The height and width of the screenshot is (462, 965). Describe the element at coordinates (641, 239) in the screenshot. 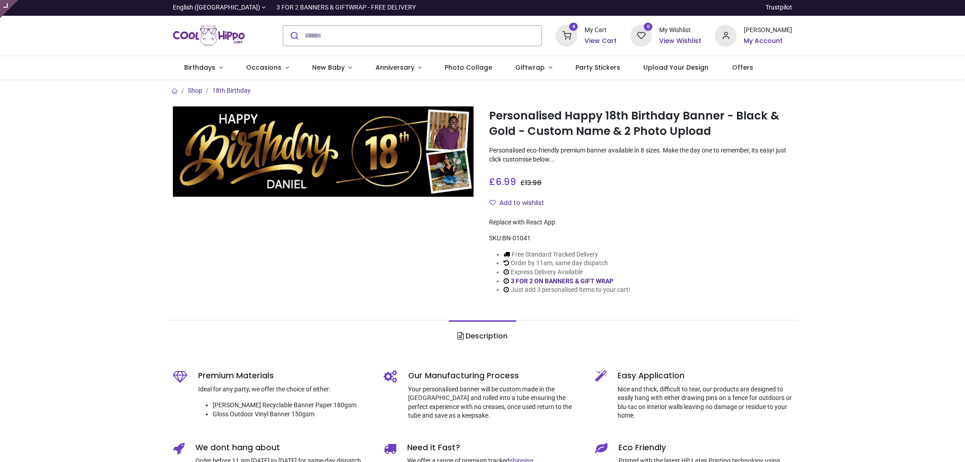

I see `div: SKU:` at that location.